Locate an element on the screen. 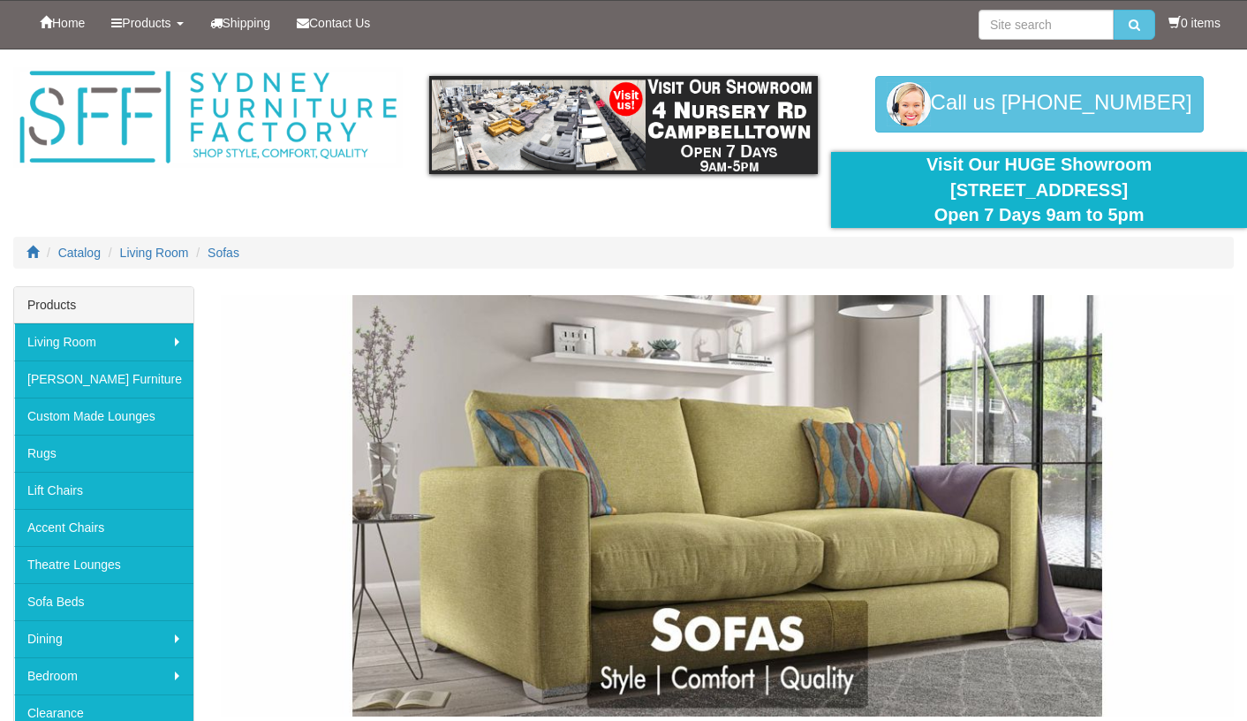 The width and height of the screenshot is (1247, 721). a: Bedroom is located at coordinates (103, 676).